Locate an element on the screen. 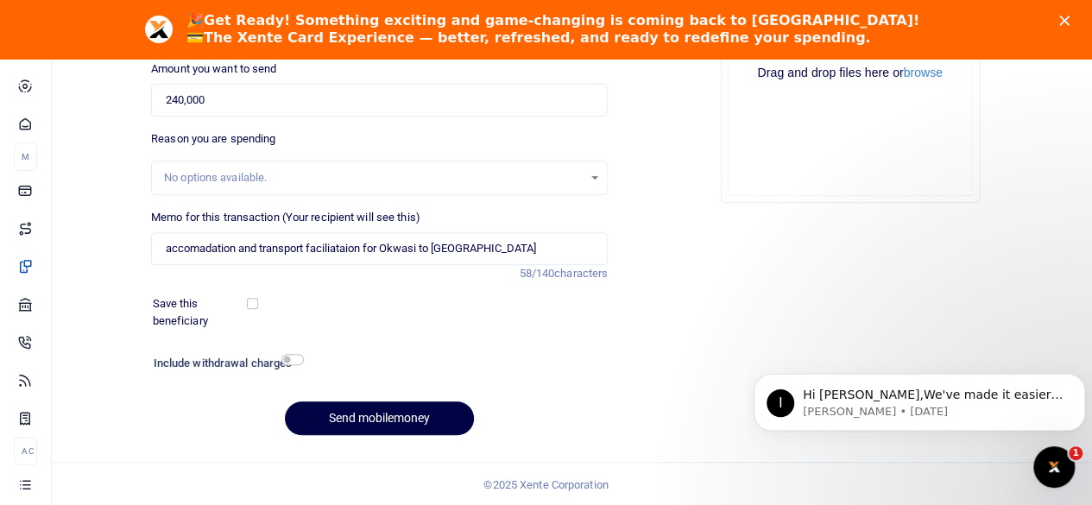  button: Send mobilemoney is located at coordinates (379, 418).